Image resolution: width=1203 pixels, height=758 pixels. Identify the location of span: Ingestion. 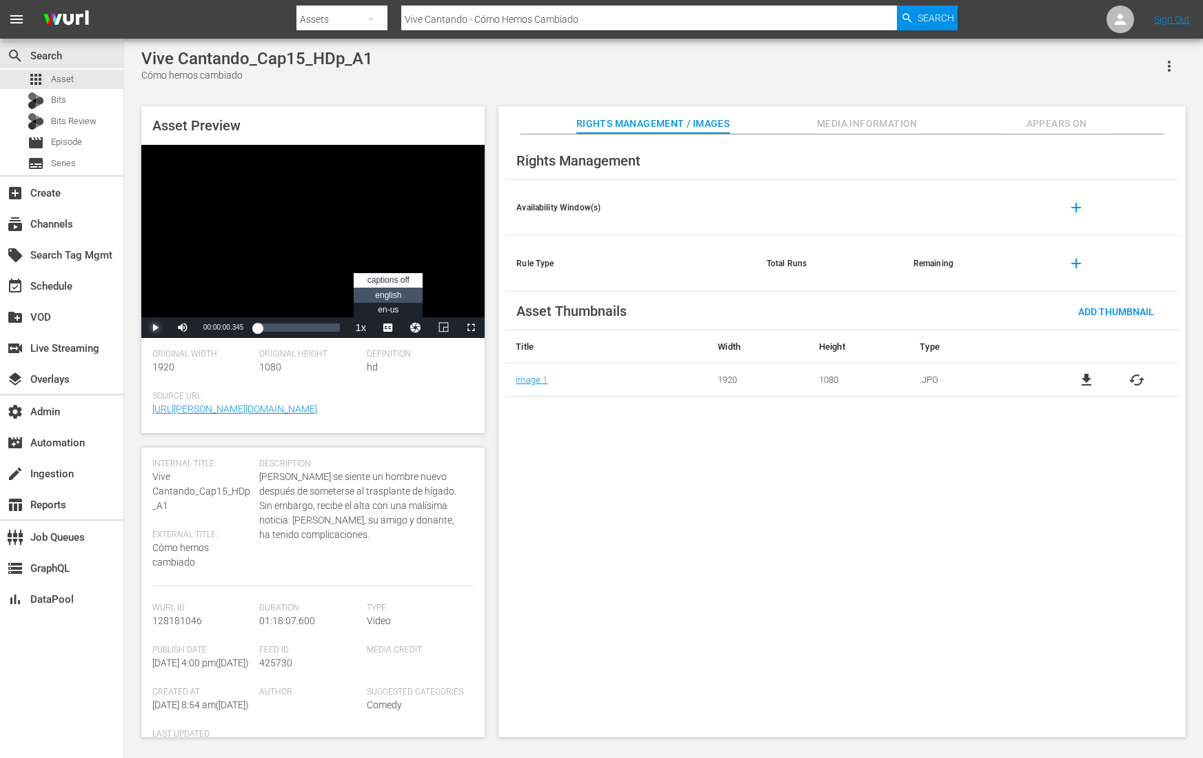
(15, 474).